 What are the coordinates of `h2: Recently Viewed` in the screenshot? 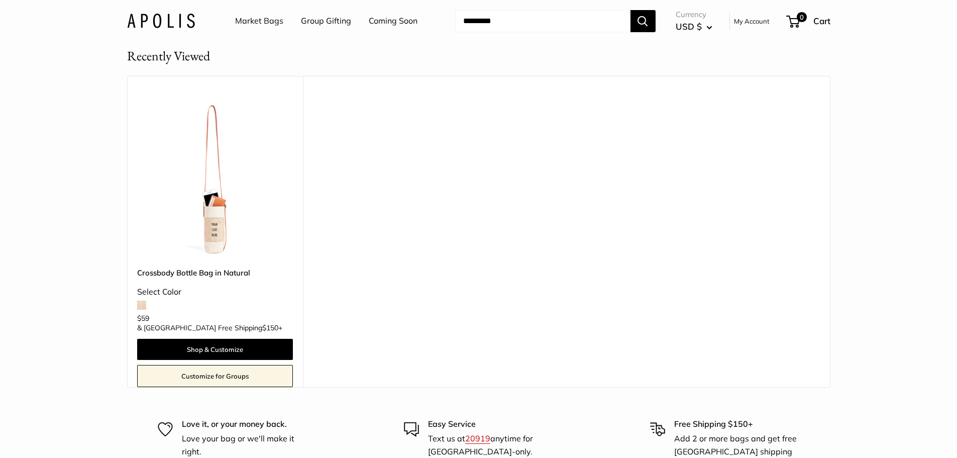 It's located at (168, 56).